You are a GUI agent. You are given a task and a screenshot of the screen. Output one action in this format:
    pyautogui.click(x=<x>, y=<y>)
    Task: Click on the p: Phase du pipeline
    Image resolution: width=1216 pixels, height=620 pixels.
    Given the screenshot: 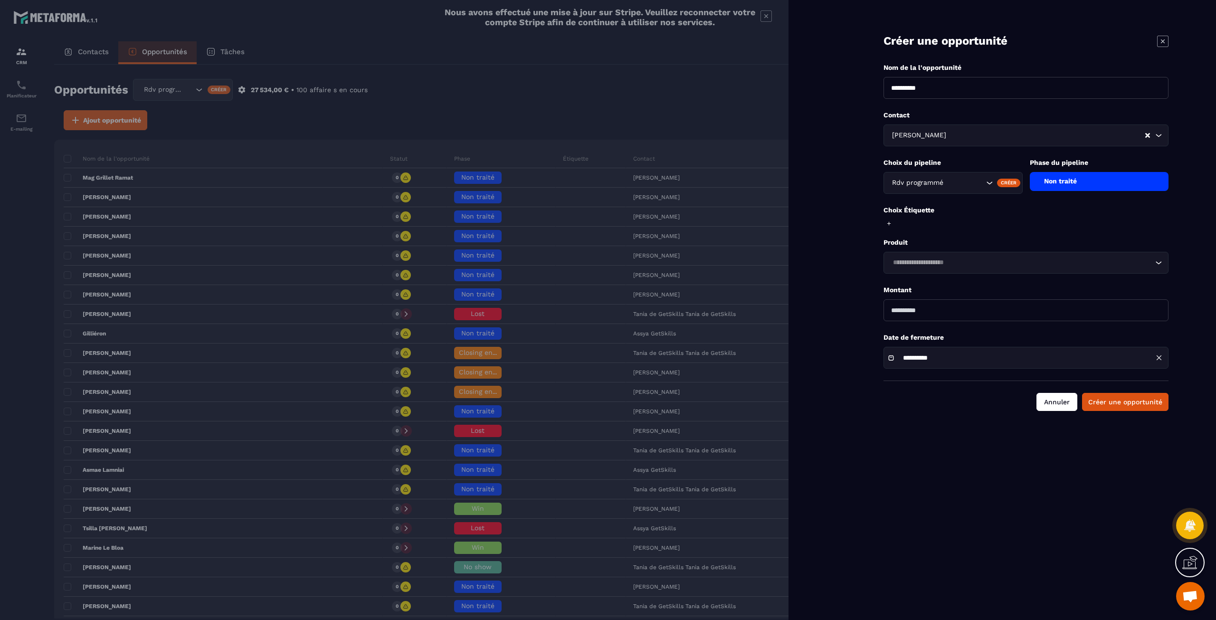 What is the action you would take?
    pyautogui.click(x=1099, y=162)
    